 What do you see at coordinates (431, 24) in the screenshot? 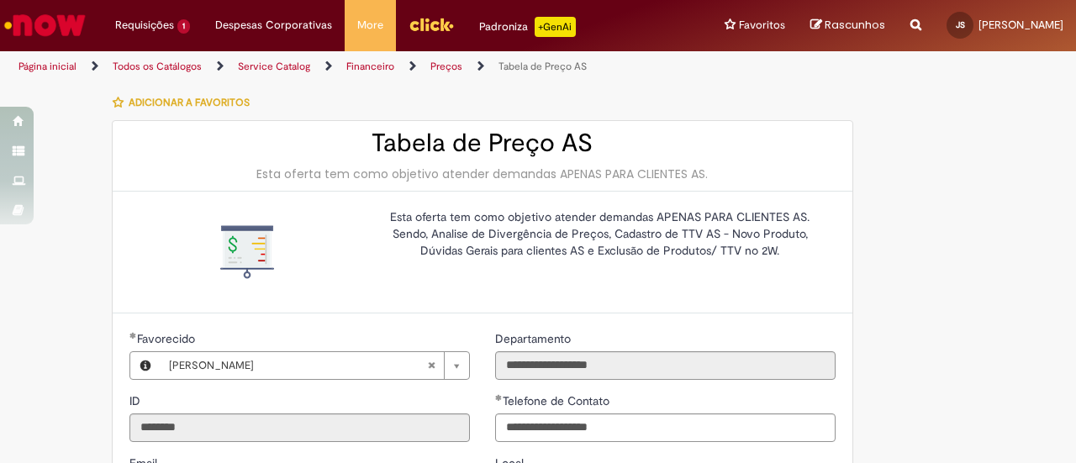
I see `img: click_logo_yellow_360x200.png` at bounding box center [431, 24].